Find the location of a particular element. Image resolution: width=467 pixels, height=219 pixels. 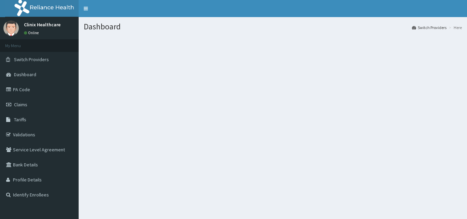

li: Here is located at coordinates (454, 27).